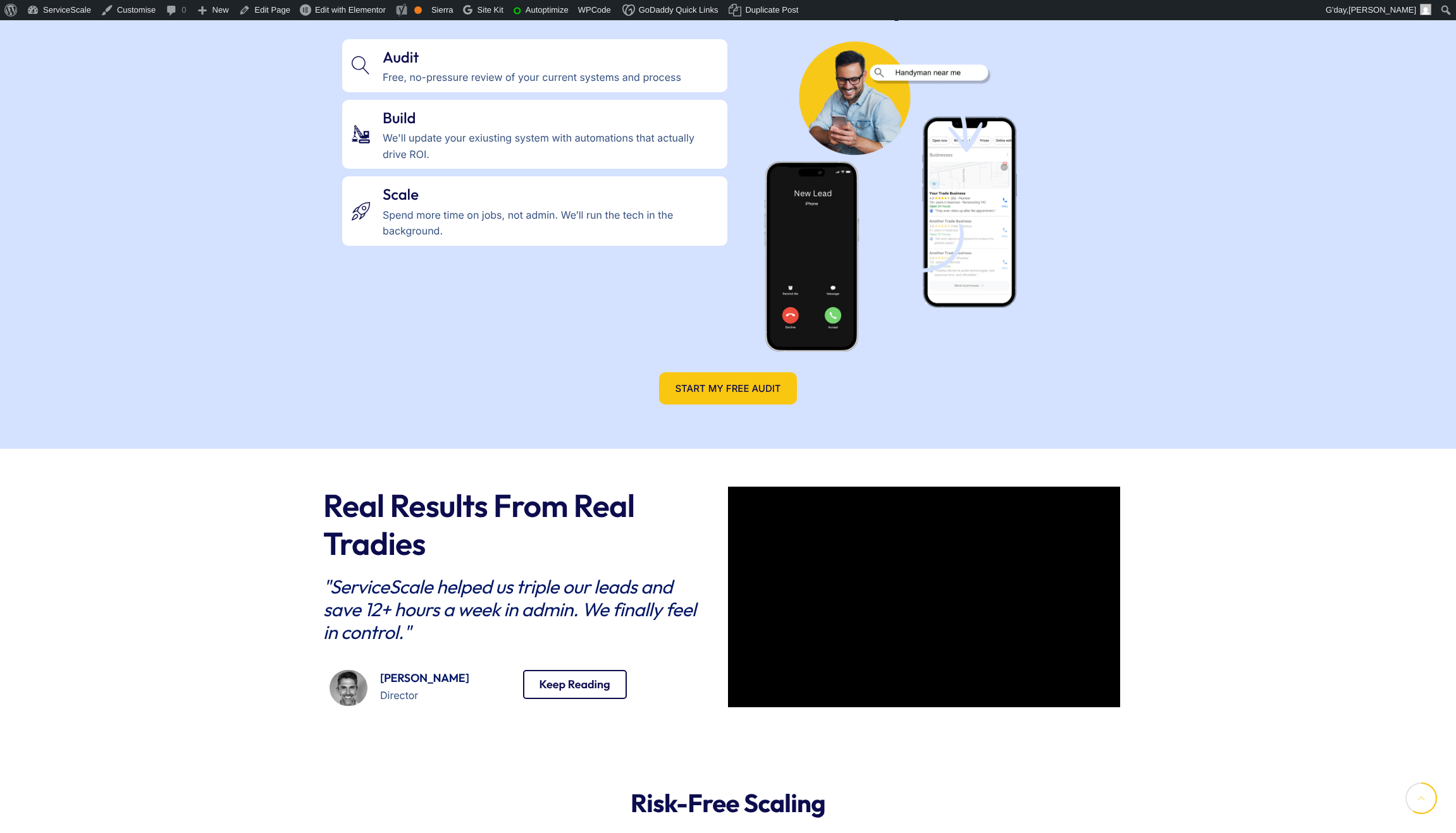  What do you see at coordinates (511, 609) in the screenshot?
I see `h2: "ServiceScale helped us triple our leads and save 12+ hours a week in admin. We finally feel in c...` at bounding box center [511, 609].